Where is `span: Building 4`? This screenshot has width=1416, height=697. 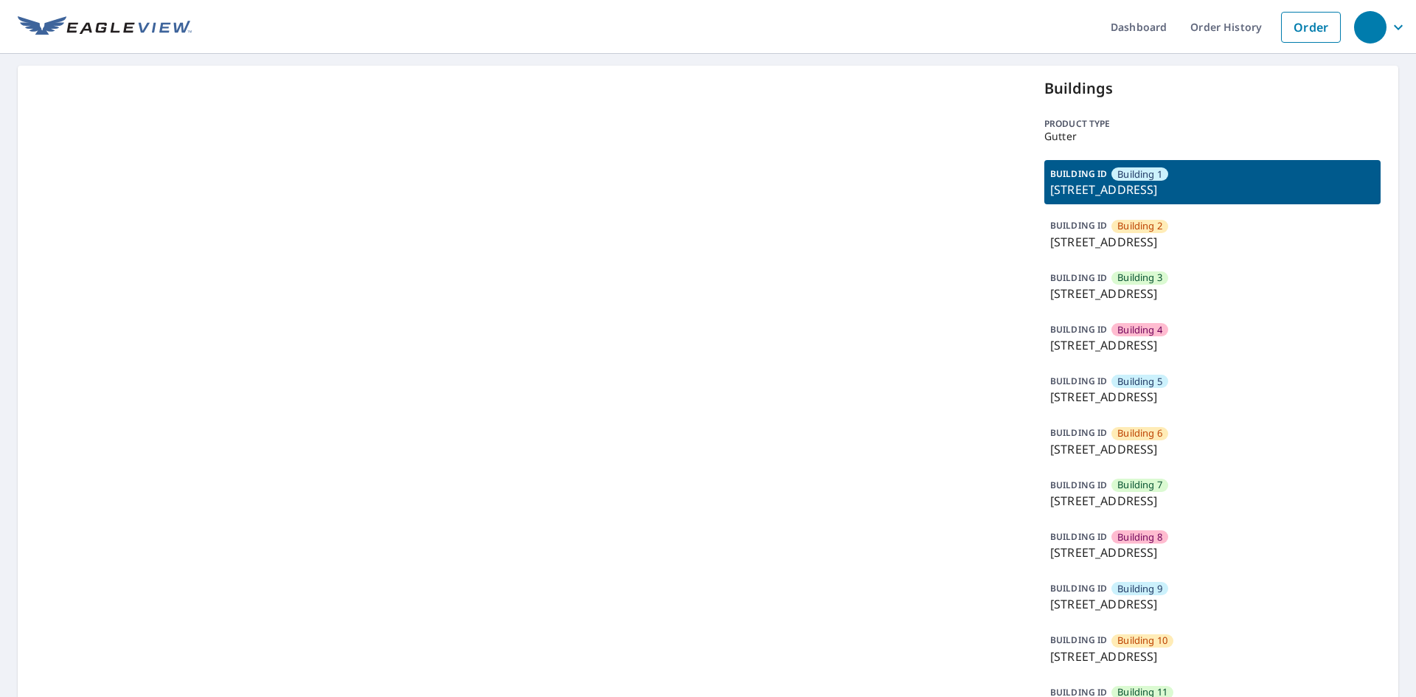
span: Building 4 is located at coordinates (1139, 330).